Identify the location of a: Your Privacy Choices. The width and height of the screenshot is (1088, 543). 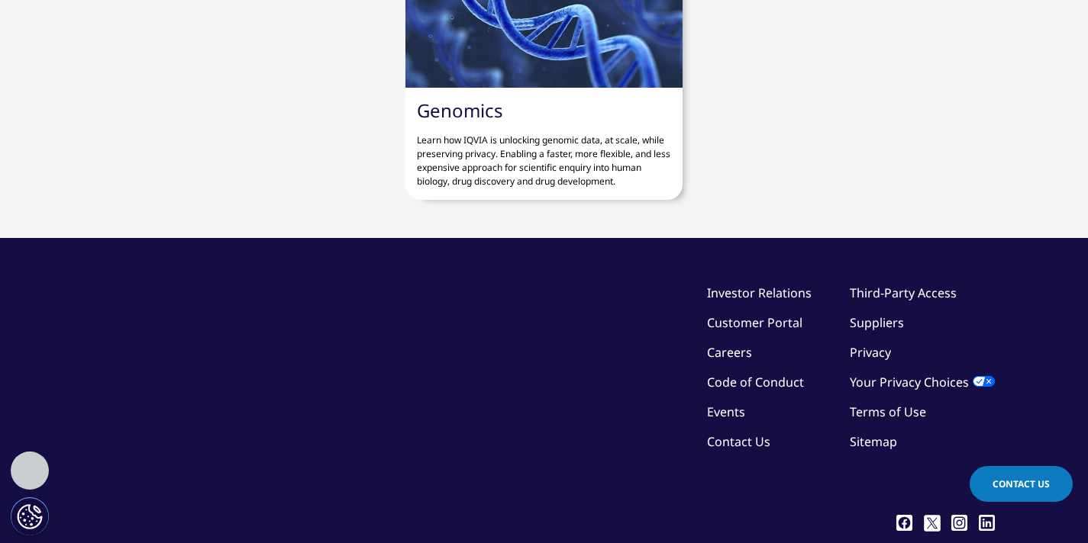
(922, 382).